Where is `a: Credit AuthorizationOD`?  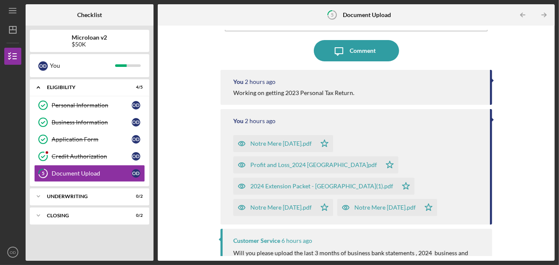
a: Credit AuthorizationOD is located at coordinates (89, 156).